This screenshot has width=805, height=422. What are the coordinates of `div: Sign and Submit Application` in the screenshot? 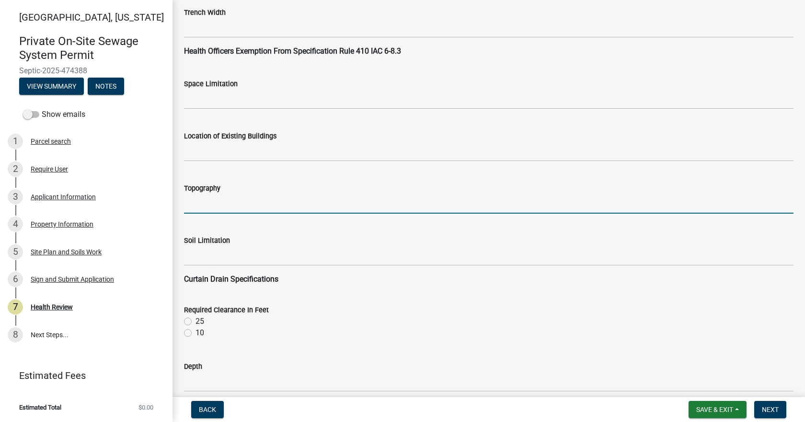 It's located at (72, 279).